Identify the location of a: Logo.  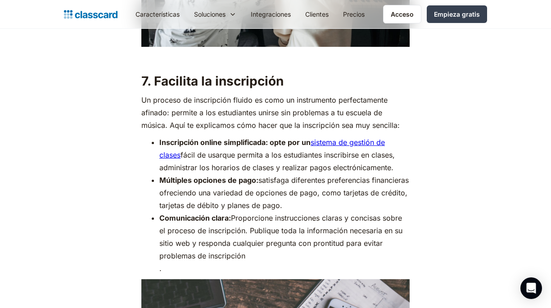
(90, 14).